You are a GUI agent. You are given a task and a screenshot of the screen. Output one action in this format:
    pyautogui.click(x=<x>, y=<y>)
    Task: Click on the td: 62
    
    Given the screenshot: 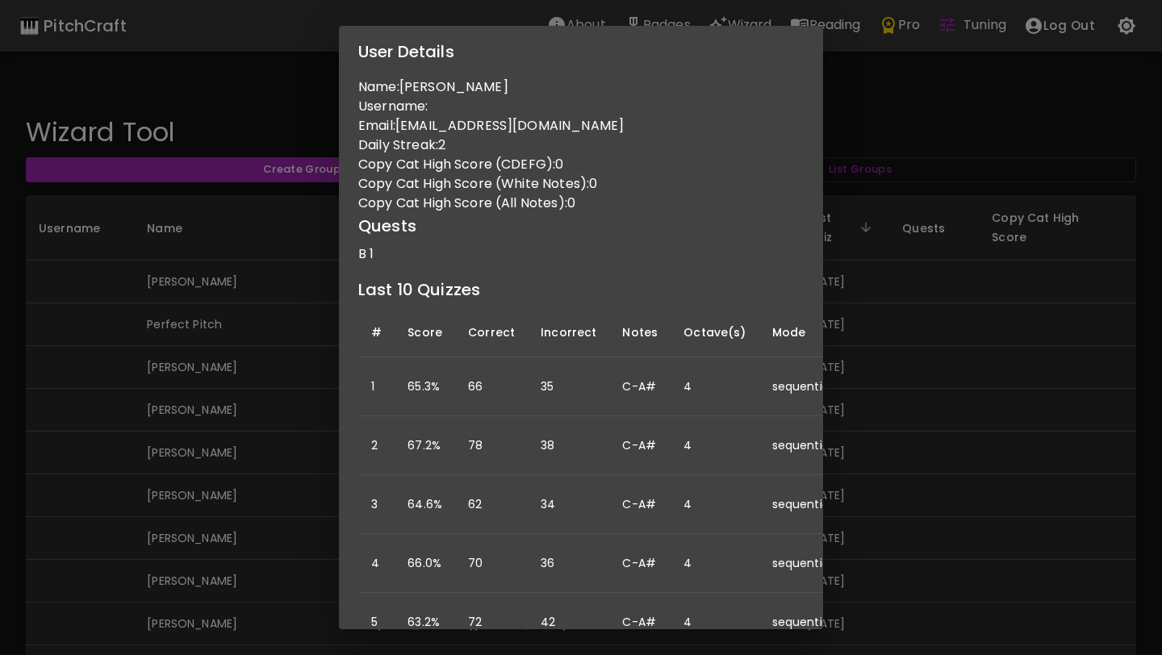 What is the action you would take?
    pyautogui.click(x=491, y=504)
    